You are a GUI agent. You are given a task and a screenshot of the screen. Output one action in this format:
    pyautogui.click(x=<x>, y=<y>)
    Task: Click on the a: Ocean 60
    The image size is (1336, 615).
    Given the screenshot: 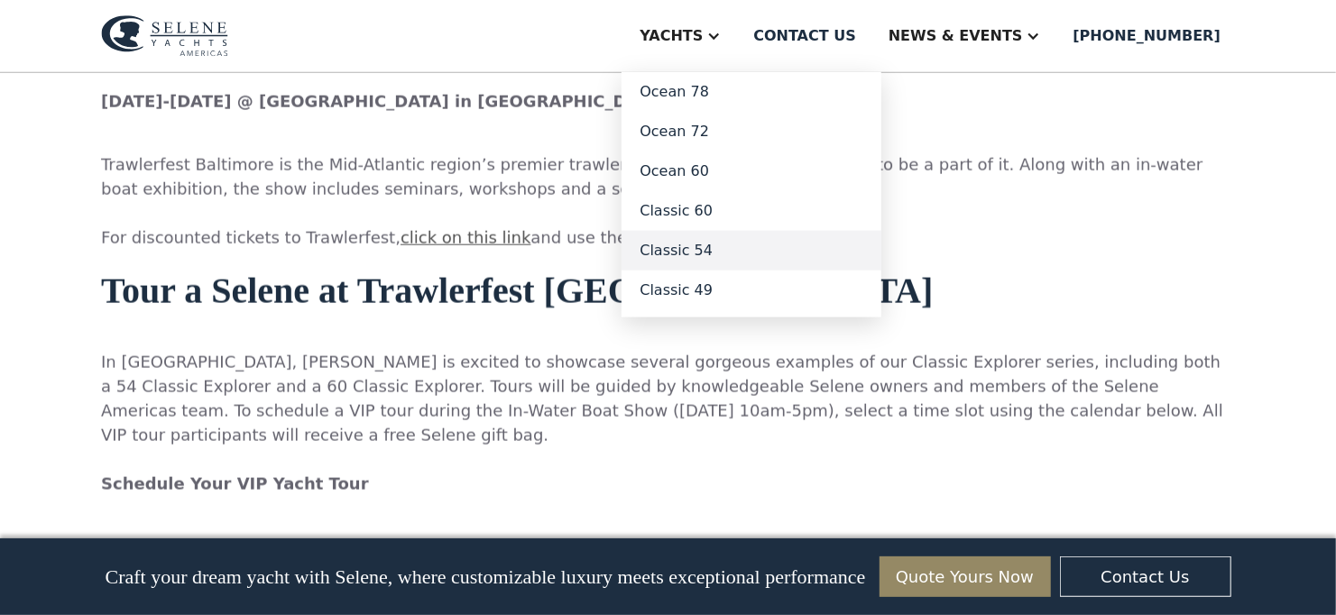 What is the action you would take?
    pyautogui.click(x=751, y=171)
    